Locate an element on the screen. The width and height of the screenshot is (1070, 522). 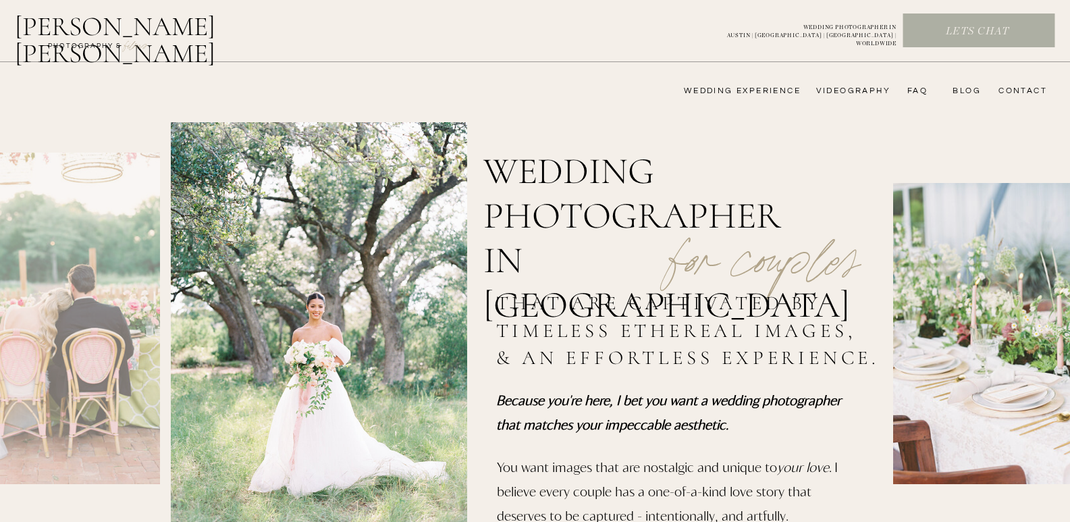
a: photography & is located at coordinates (84, 49).